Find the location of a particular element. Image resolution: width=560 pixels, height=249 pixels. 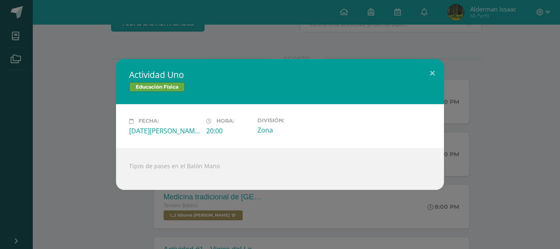

h2: Actividad Uno is located at coordinates (280, 75).